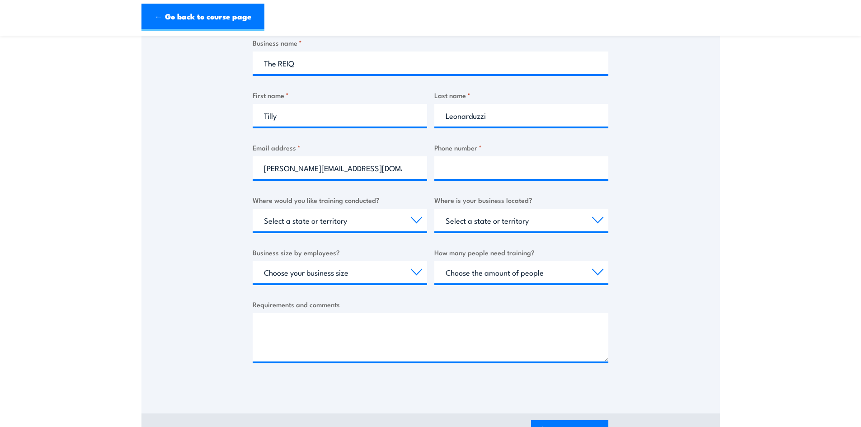 This screenshot has height=427, width=861. Describe the element at coordinates (340, 147) in the screenshot. I see `label: Email address` at that location.